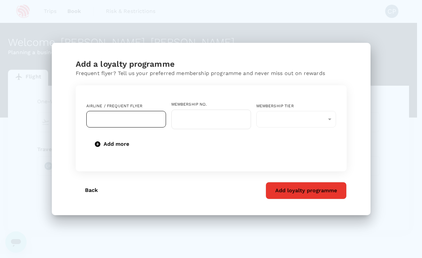 This screenshot has width=422, height=258. Describe the element at coordinates (163, 119) in the screenshot. I see `button: Open` at that location.